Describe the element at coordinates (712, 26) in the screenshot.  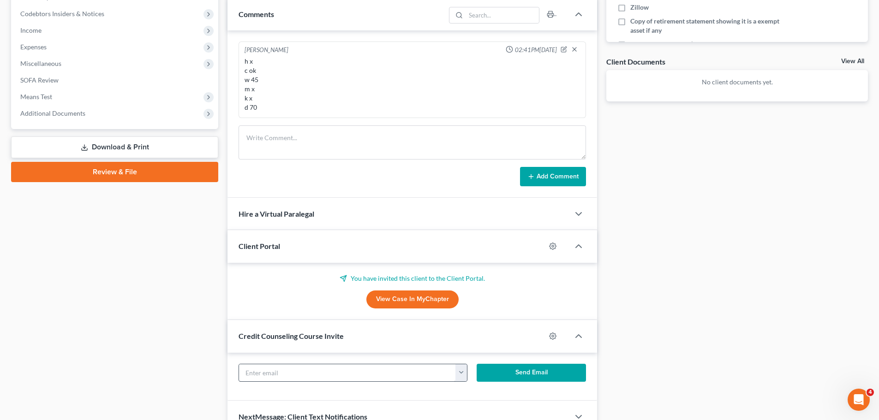
I see `span: Copy of retirement statement showing it is a exempt asset if any` at that location.